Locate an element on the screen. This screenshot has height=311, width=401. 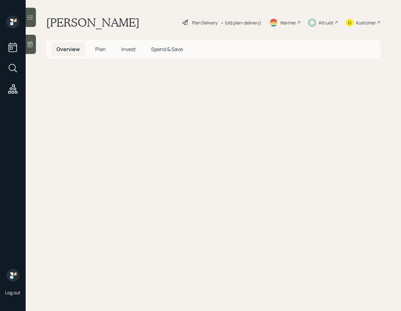
span: Plan is located at coordinates (100, 49).